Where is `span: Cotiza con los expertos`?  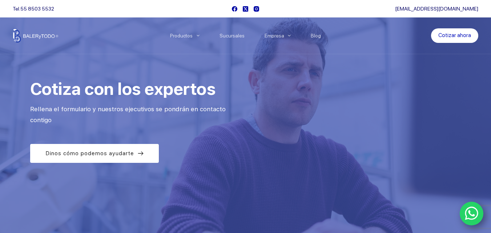
span: Cotiza con los expertos is located at coordinates (123, 89).